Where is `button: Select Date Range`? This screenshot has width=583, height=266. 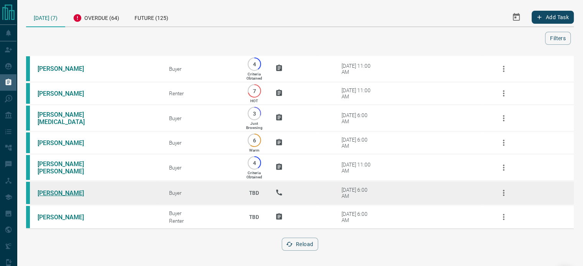 button: Select Date Range is located at coordinates (516, 17).